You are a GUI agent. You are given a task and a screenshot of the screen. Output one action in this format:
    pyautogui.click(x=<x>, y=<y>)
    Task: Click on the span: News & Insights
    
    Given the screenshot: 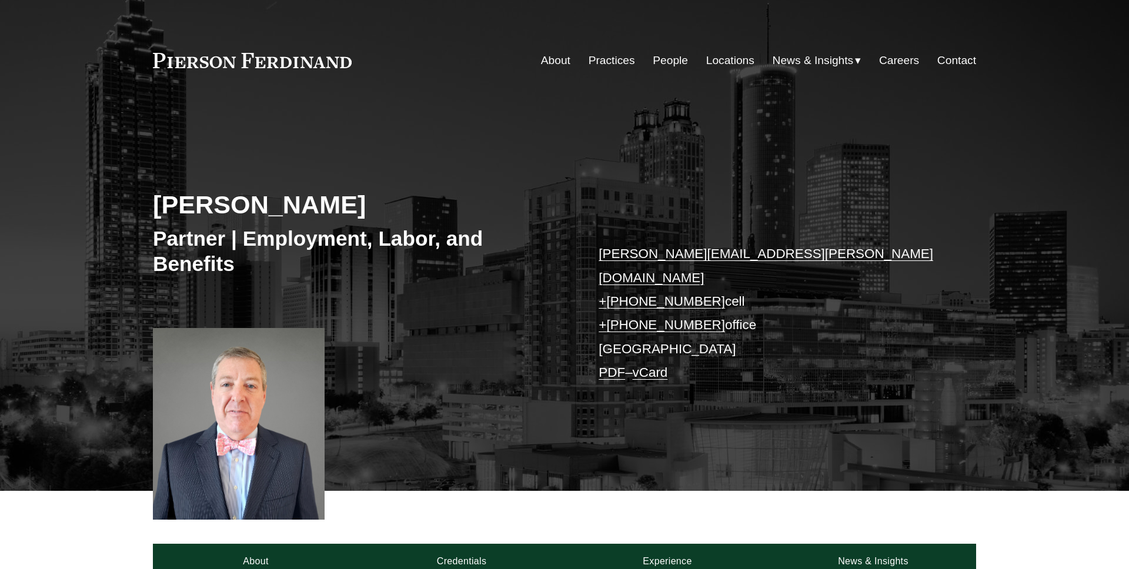 What is the action you would take?
    pyautogui.click(x=813, y=61)
    